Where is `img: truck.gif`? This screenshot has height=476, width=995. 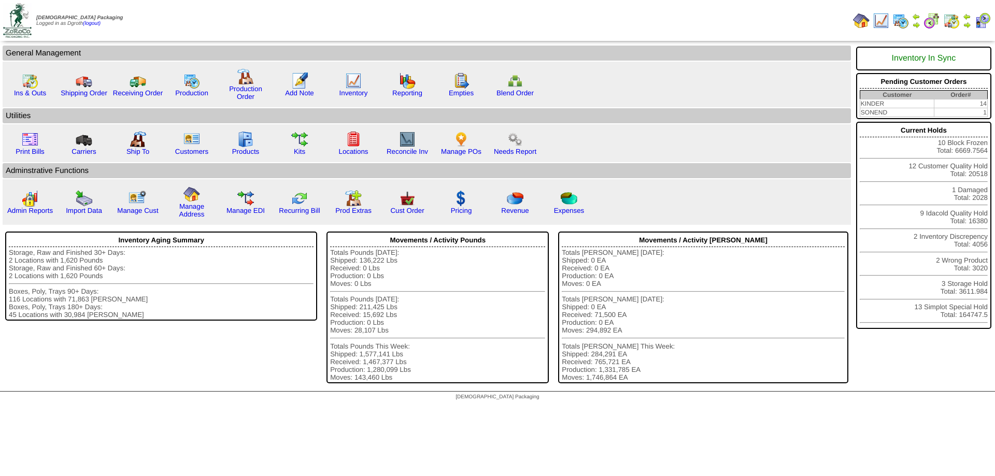 img: truck.gif is located at coordinates (84, 81).